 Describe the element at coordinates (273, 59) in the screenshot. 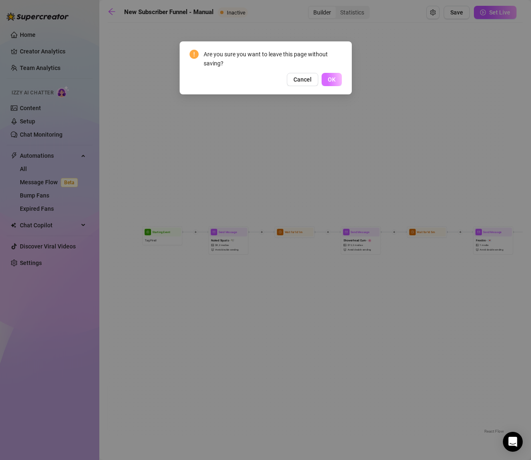

I see `div: Are you sure you want to leave this page without saving?` at that location.